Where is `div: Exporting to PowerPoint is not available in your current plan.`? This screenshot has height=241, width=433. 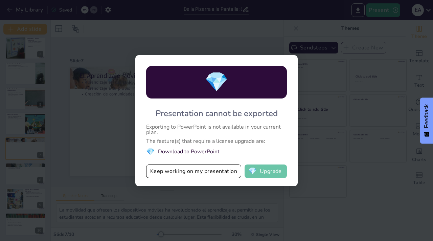
div: Exporting to PowerPoint is not available in your current plan. is located at coordinates (216, 130).